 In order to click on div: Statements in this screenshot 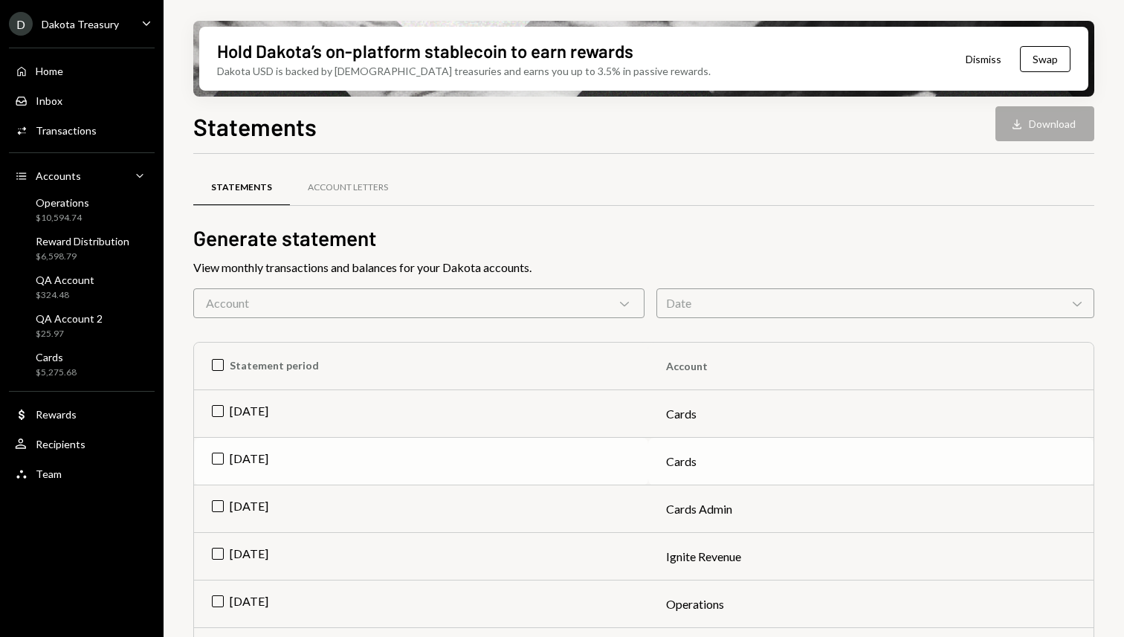, I will do `click(242, 187)`.